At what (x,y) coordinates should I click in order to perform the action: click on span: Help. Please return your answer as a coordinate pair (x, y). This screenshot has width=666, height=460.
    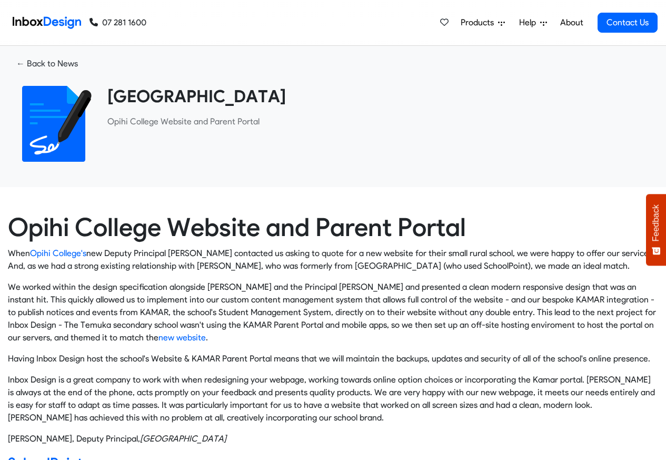
    Looking at the image, I should click on (530, 23).